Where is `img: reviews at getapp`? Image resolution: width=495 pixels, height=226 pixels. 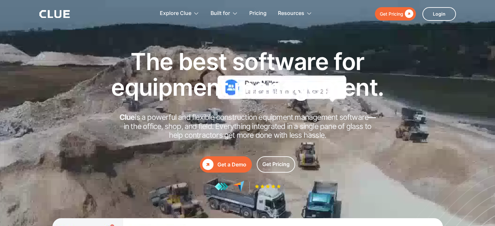
img: reviews at getapp is located at coordinates (221, 186).